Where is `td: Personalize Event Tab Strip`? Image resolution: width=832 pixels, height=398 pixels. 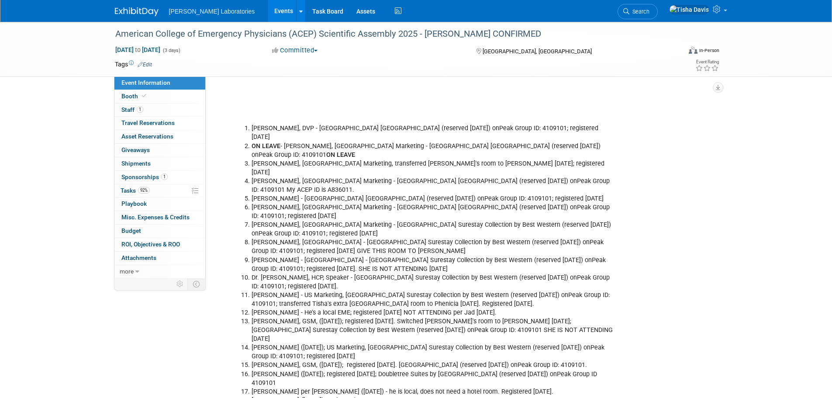 td: Personalize Event Tab Strip is located at coordinates (180, 284).